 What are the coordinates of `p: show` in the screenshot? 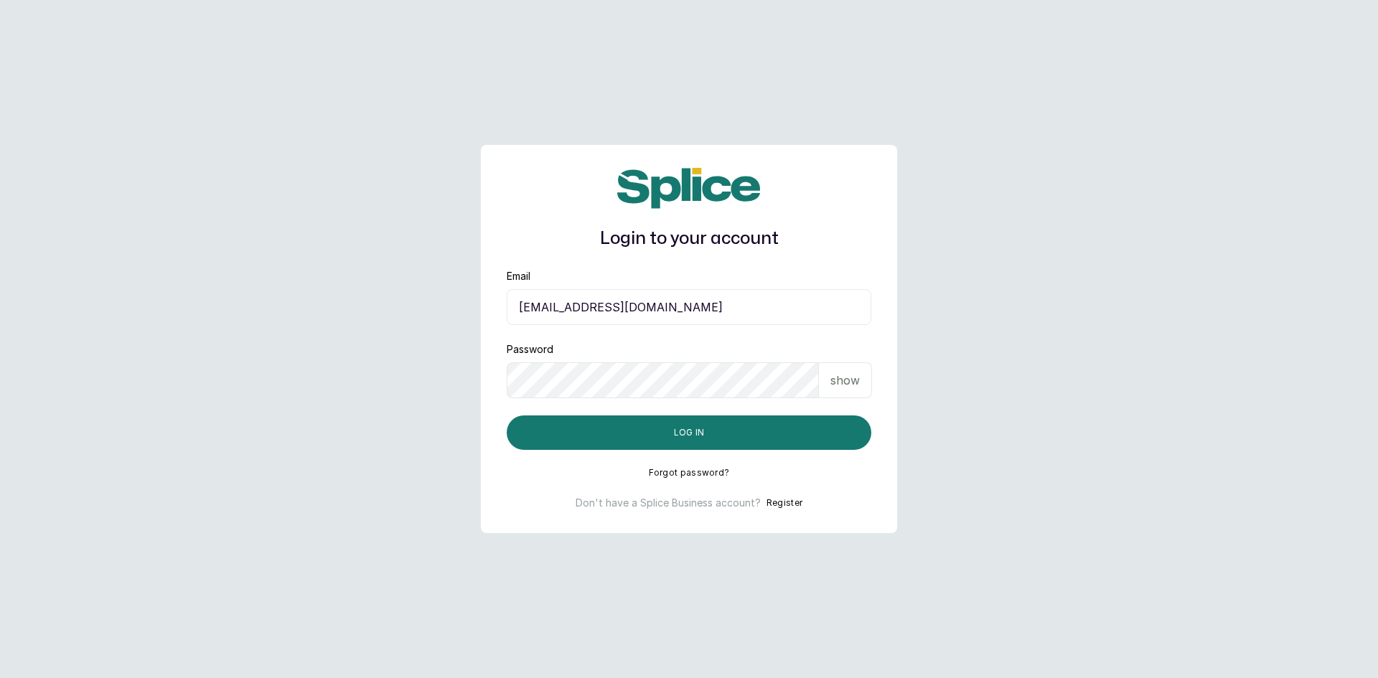 It's located at (845, 380).